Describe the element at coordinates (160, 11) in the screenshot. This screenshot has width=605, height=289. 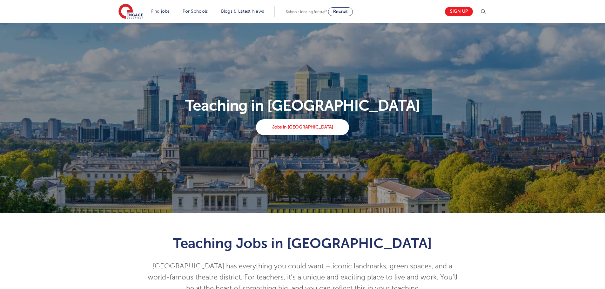
I see `a: Find jobs` at that location.